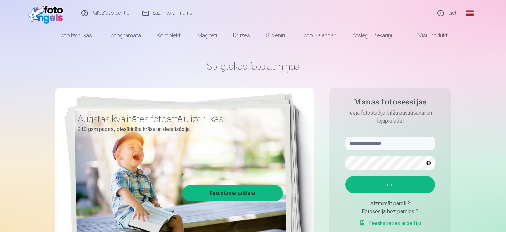  Describe the element at coordinates (390, 103) in the screenshot. I see `h4: Manas fotosessijas` at that location.